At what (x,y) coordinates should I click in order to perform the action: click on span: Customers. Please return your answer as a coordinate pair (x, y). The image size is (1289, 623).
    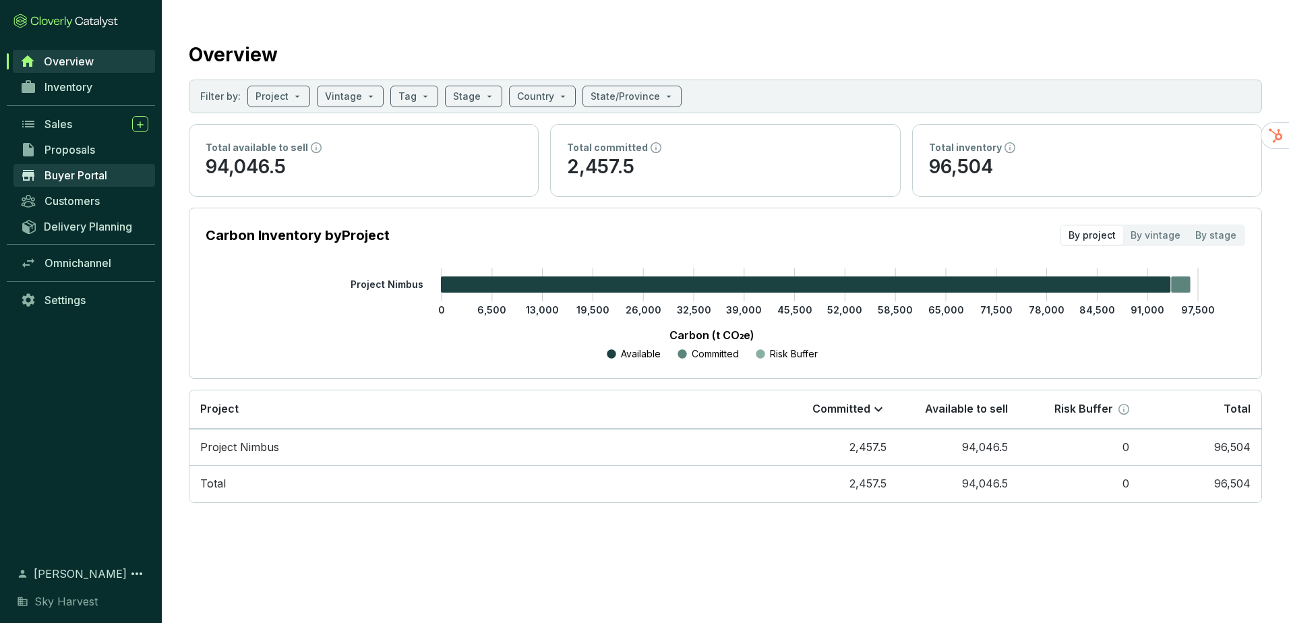
    Looking at the image, I should click on (72, 201).